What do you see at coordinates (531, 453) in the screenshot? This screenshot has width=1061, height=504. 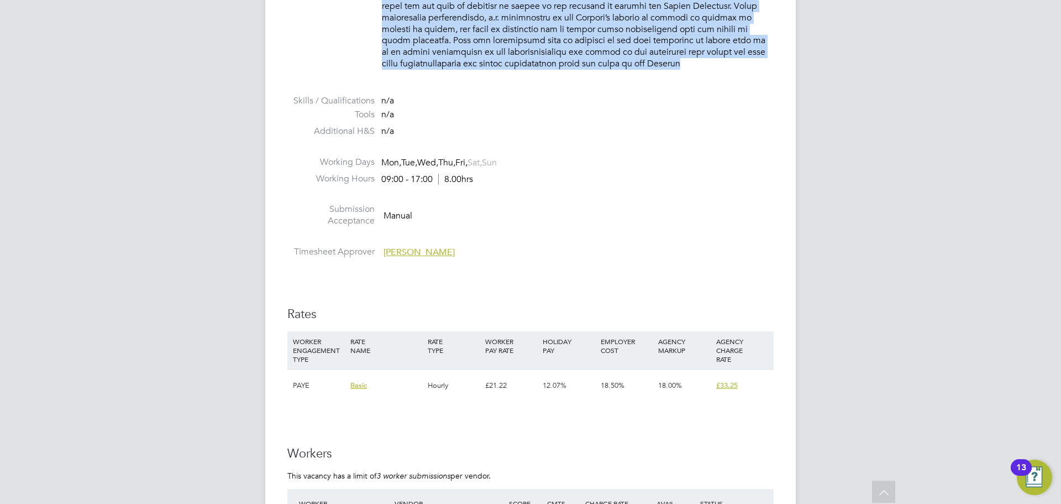 I see `h3: Workers` at bounding box center [531, 453].